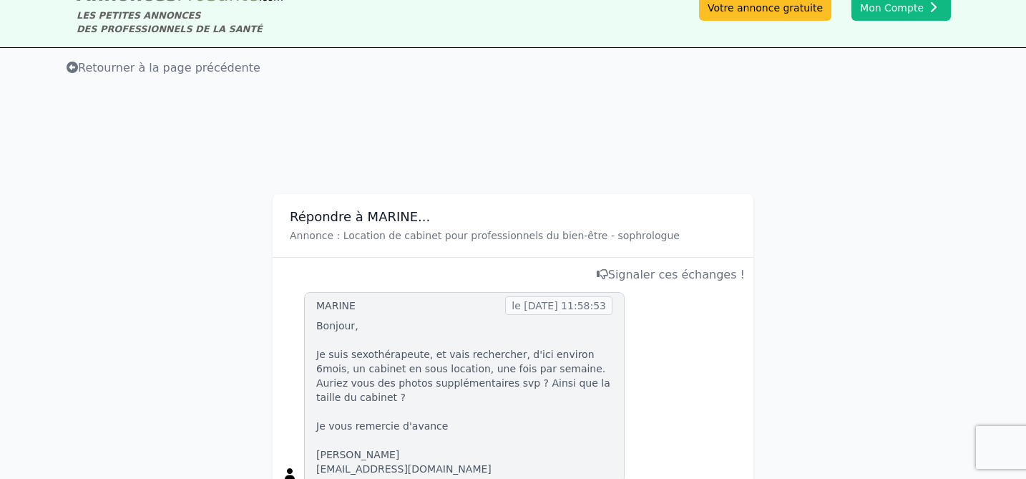  What do you see at coordinates (513, 235) in the screenshot?
I see `p: Annonce : Location de cabinet pour professionnels du bien-être - sophrologue` at bounding box center [513, 235].